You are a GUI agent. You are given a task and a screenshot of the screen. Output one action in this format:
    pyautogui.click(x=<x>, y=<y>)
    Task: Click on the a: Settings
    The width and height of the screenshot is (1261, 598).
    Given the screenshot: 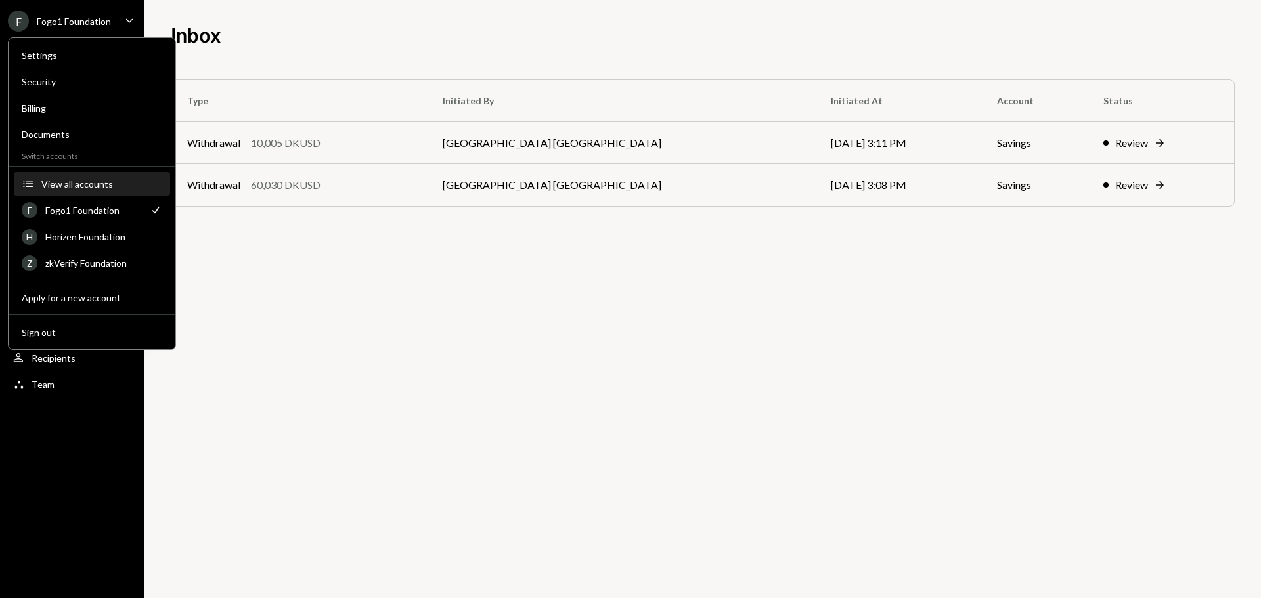 What is the action you would take?
    pyautogui.click(x=92, y=55)
    